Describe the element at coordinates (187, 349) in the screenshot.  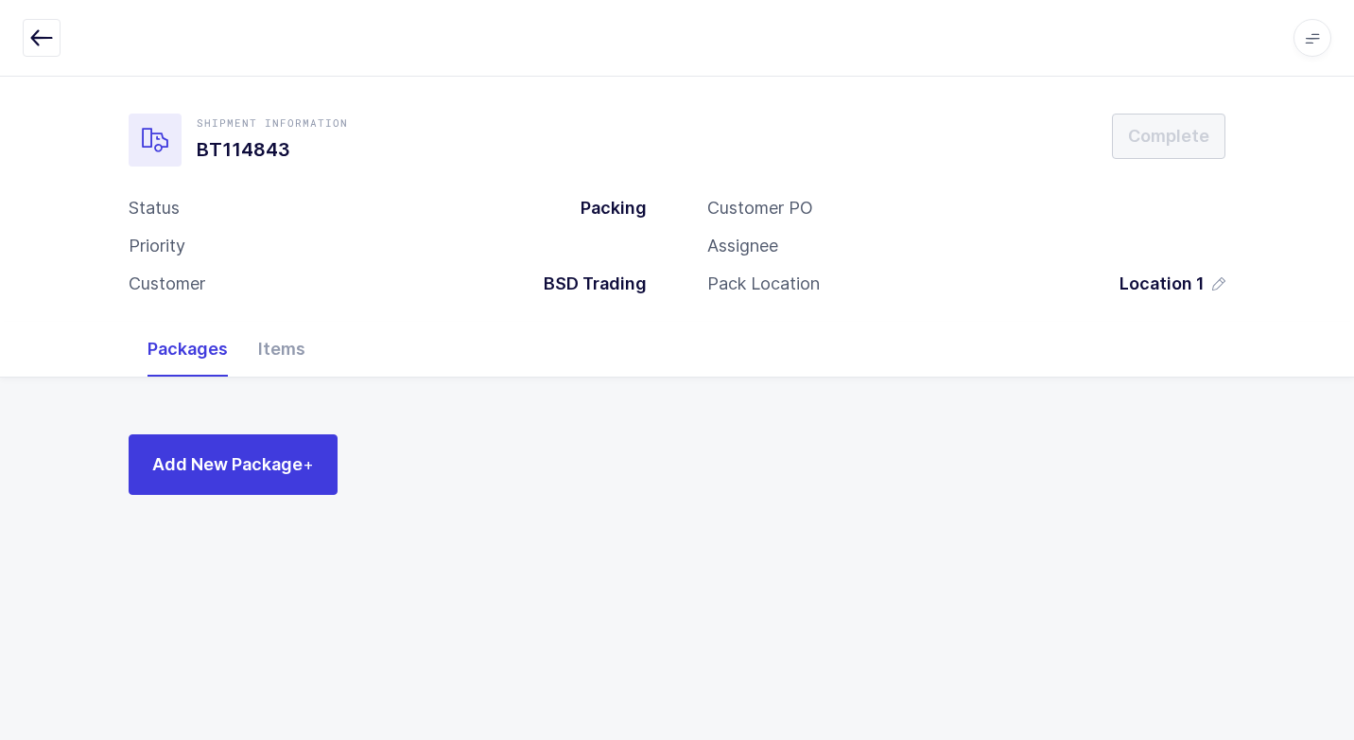
I see `div: Packages` at that location.